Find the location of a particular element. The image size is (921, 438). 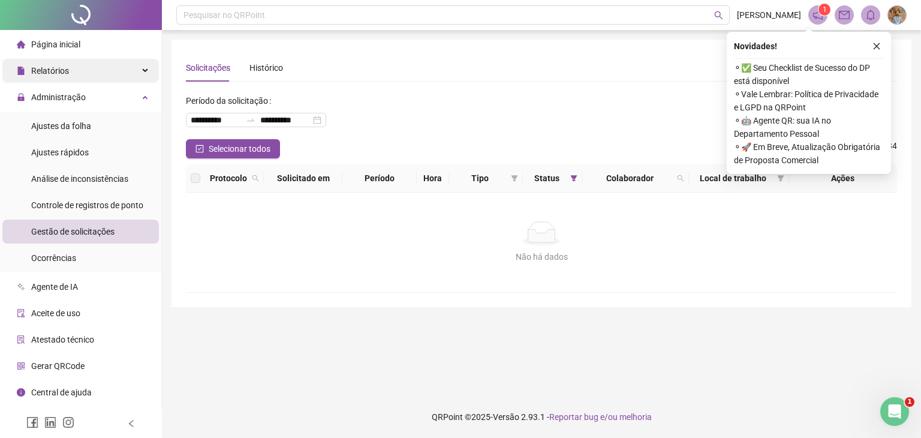

span: home is located at coordinates (21, 44).